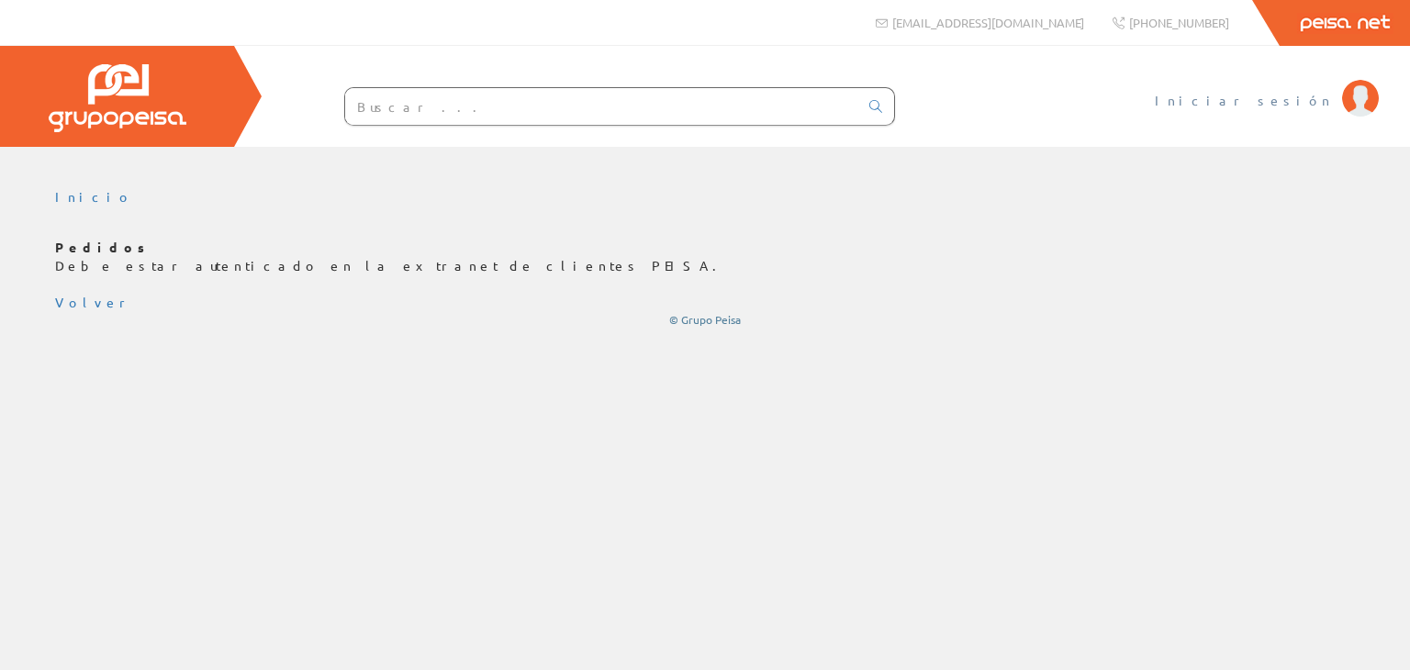 This screenshot has width=1410, height=670. I want to click on a: Inicio, so click(94, 196).